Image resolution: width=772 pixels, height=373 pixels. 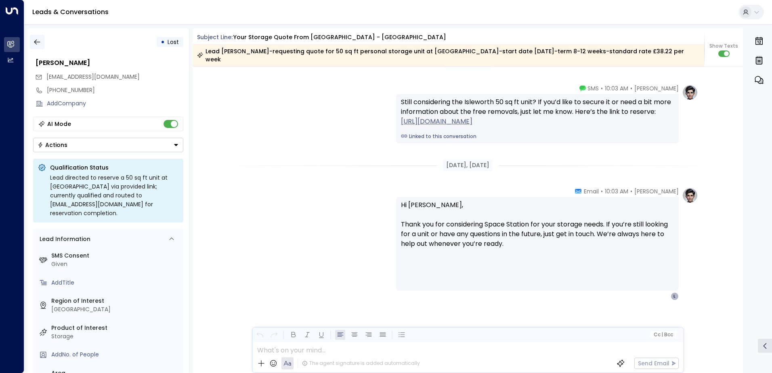 What do you see at coordinates (115, 283) in the screenshot?
I see `div: AddTitle` at bounding box center [115, 283].